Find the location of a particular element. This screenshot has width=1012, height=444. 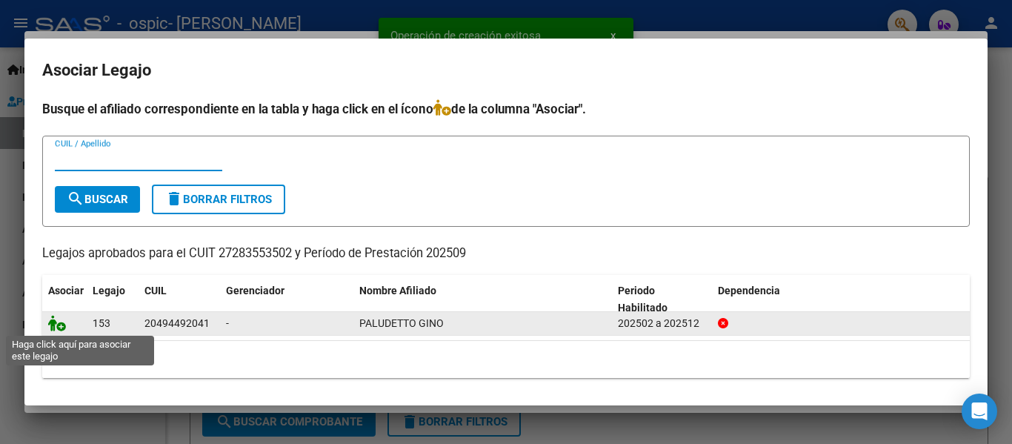

span: Asociar is located at coordinates (66, 290).